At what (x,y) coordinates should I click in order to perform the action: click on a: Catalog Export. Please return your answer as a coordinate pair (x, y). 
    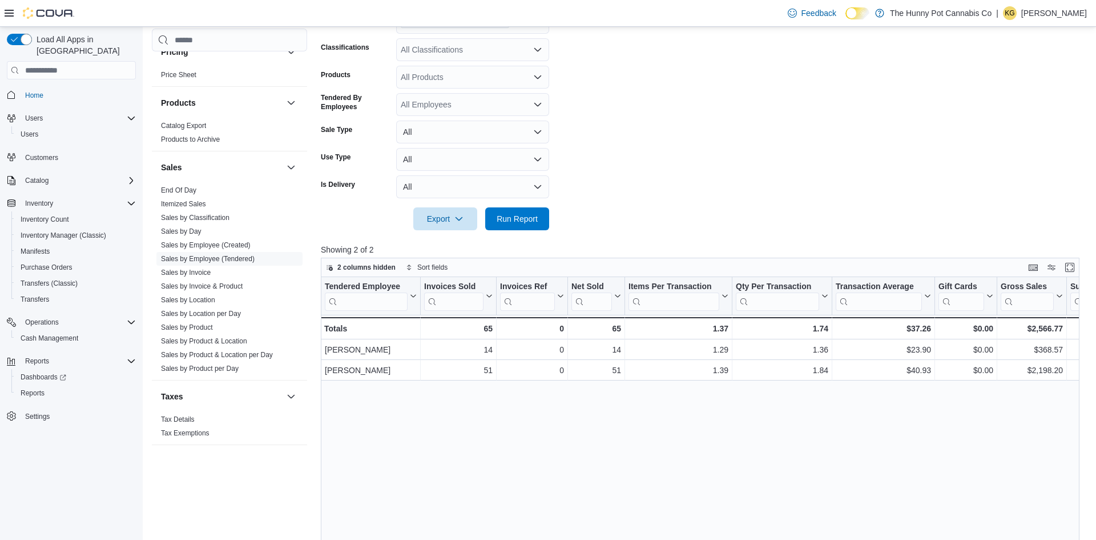
    Looking at the image, I should click on (183, 126).